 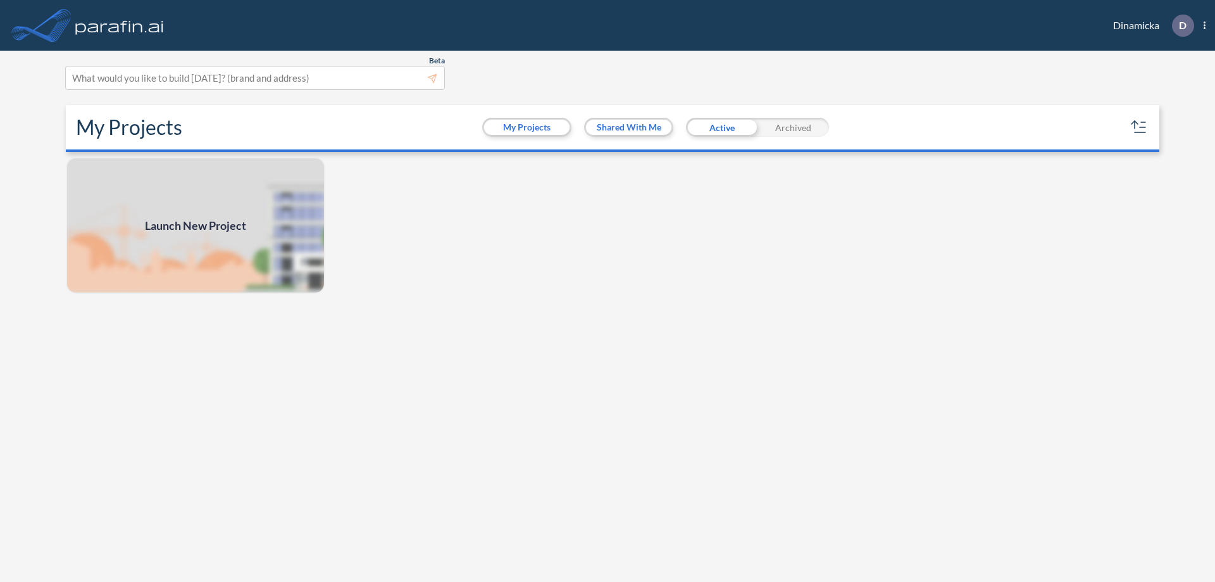 I want to click on span: Beta, so click(x=437, y=61).